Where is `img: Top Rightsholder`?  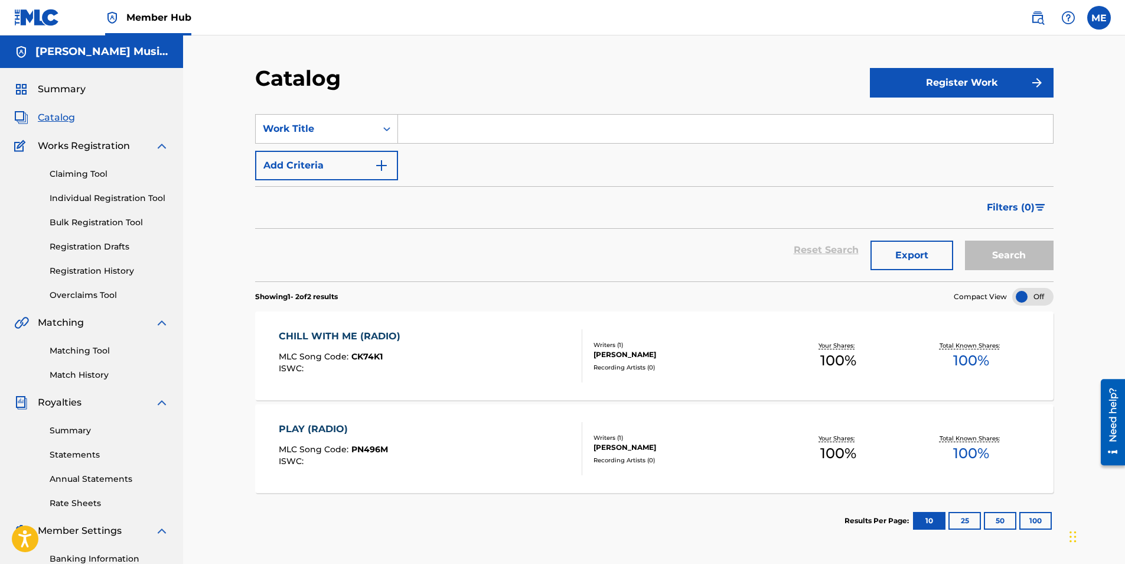 img: Top Rightsholder is located at coordinates (112, 18).